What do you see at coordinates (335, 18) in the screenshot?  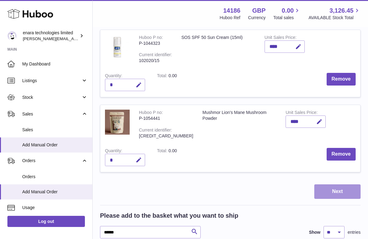 I see `span: AVAILABLE Stock Total` at bounding box center [335, 18].